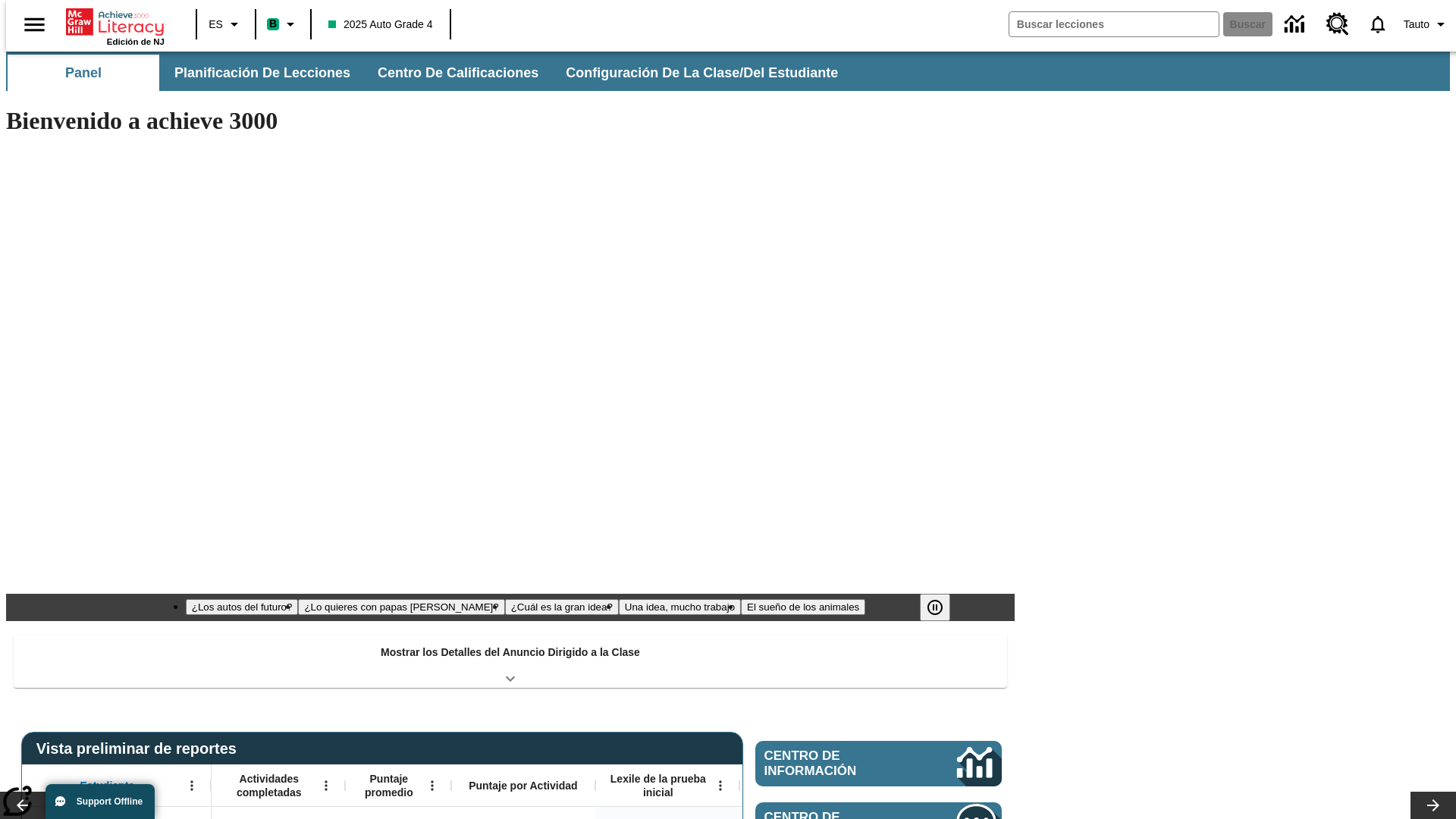 The width and height of the screenshot is (1456, 819). I want to click on span: Support Offline, so click(110, 801).